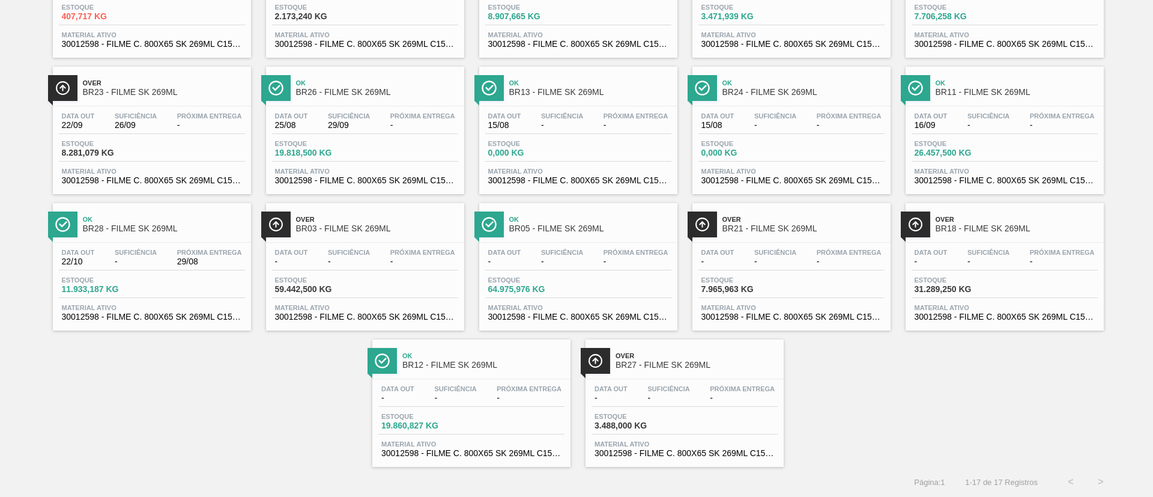  I want to click on span: BR28 - FILME SK 269ML, so click(164, 228).